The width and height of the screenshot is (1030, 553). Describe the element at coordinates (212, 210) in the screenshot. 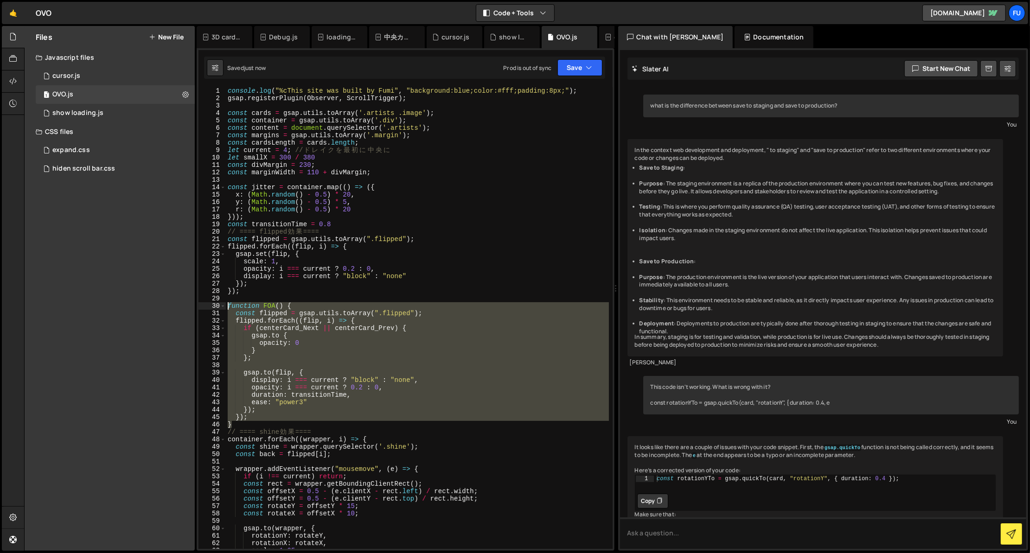

I see `div: 17` at that location.